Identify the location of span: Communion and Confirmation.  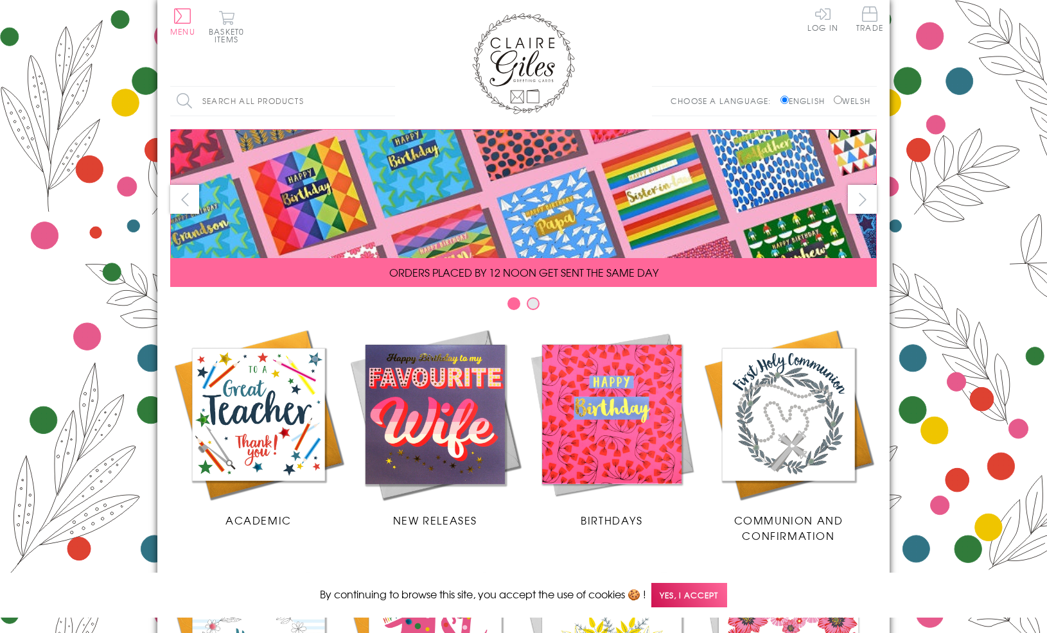
(789, 528).